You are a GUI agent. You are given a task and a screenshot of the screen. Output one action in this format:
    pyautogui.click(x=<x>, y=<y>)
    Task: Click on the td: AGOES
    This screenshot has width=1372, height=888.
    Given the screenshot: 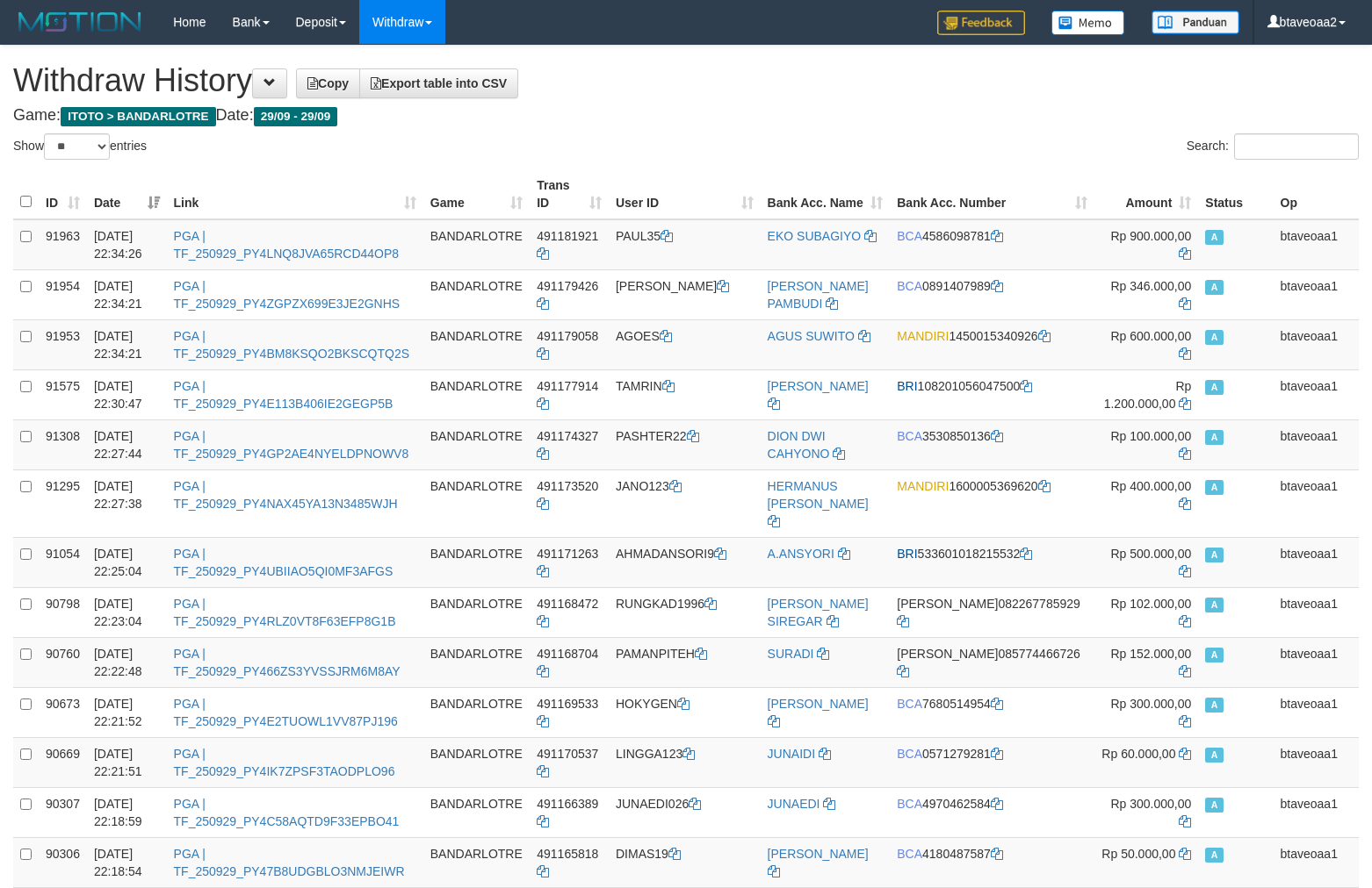 What is the action you would take?
    pyautogui.click(x=684, y=344)
    